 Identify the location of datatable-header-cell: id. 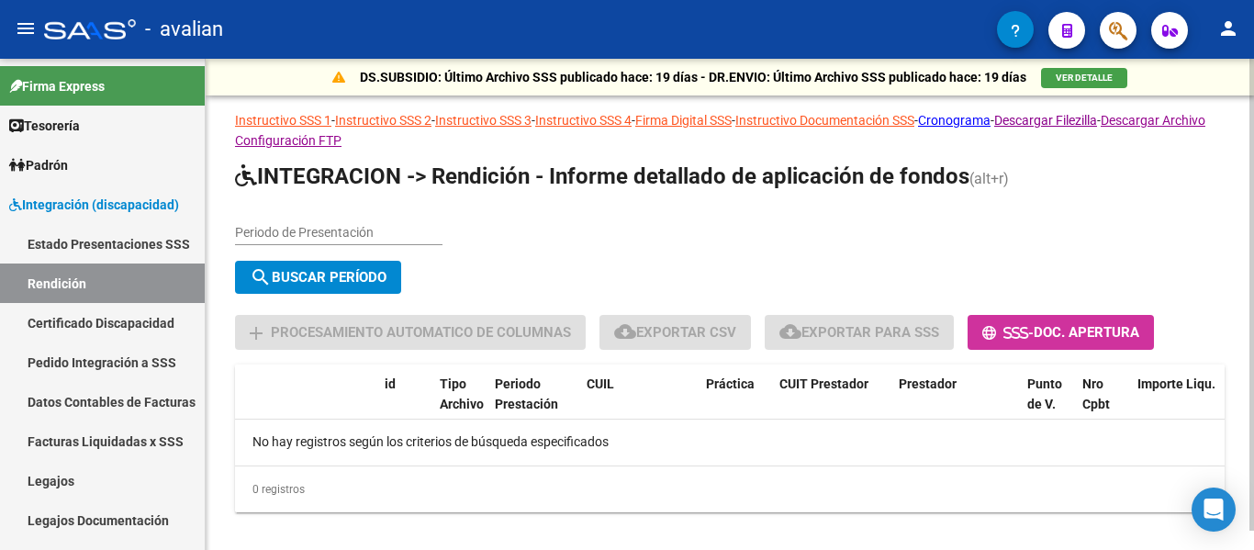
(405, 405).